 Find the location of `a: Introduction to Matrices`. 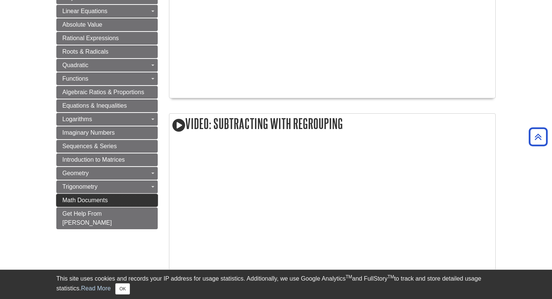

a: Introduction to Matrices is located at coordinates (107, 160).